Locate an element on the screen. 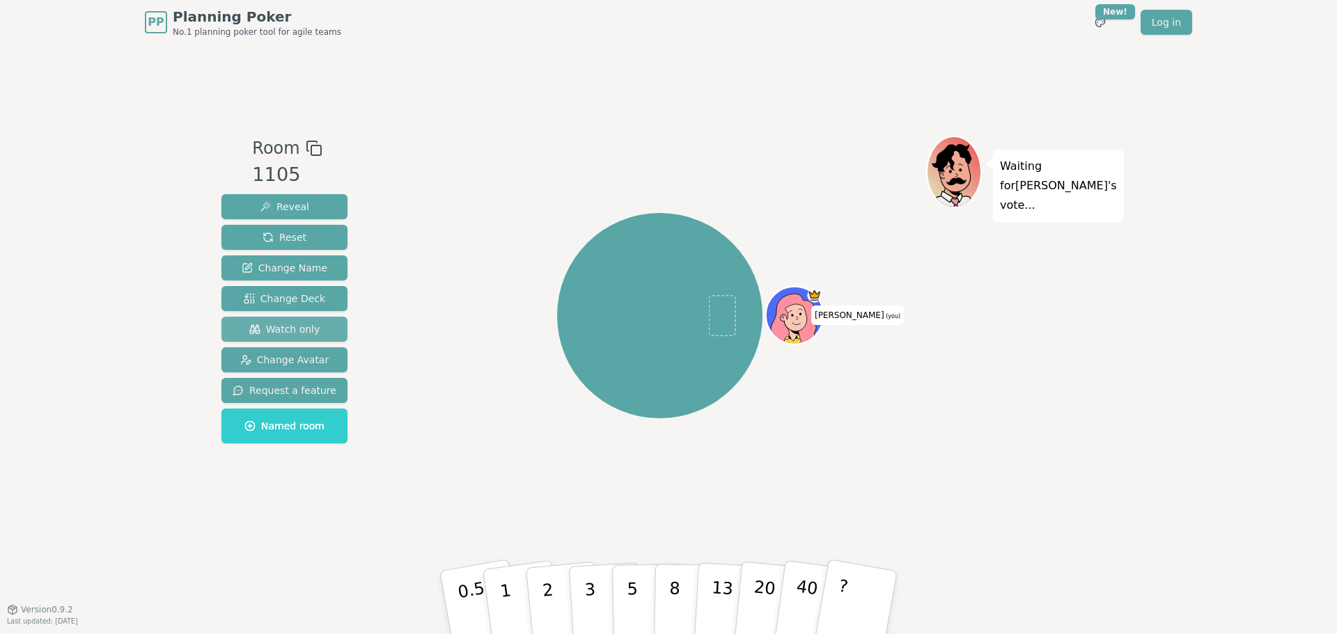  div: 1105 is located at coordinates (287, 175).